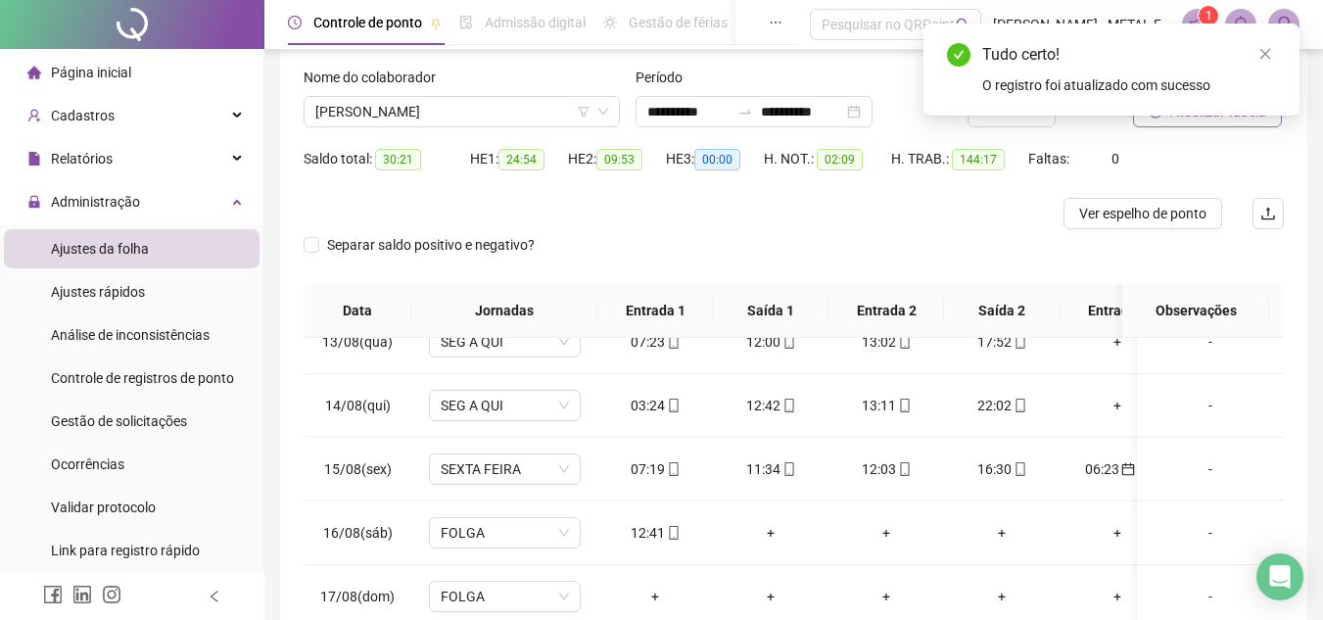 This screenshot has width=1323, height=620. I want to click on span: 13/08(qua), so click(357, 342).